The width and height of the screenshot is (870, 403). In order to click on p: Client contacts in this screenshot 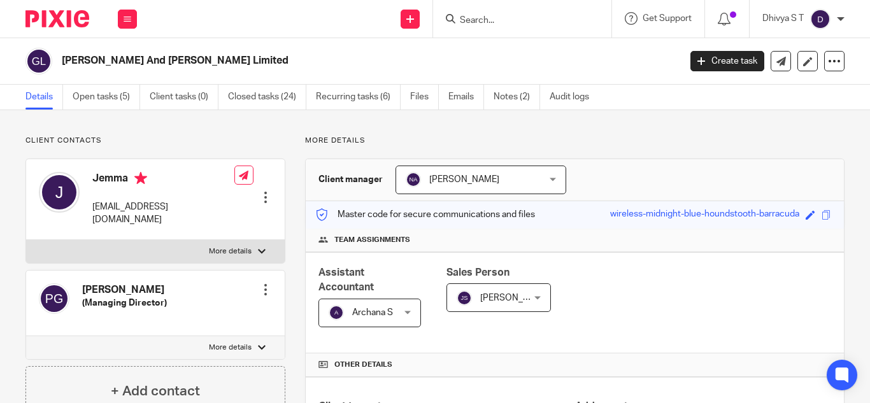, I will do `click(155, 141)`.